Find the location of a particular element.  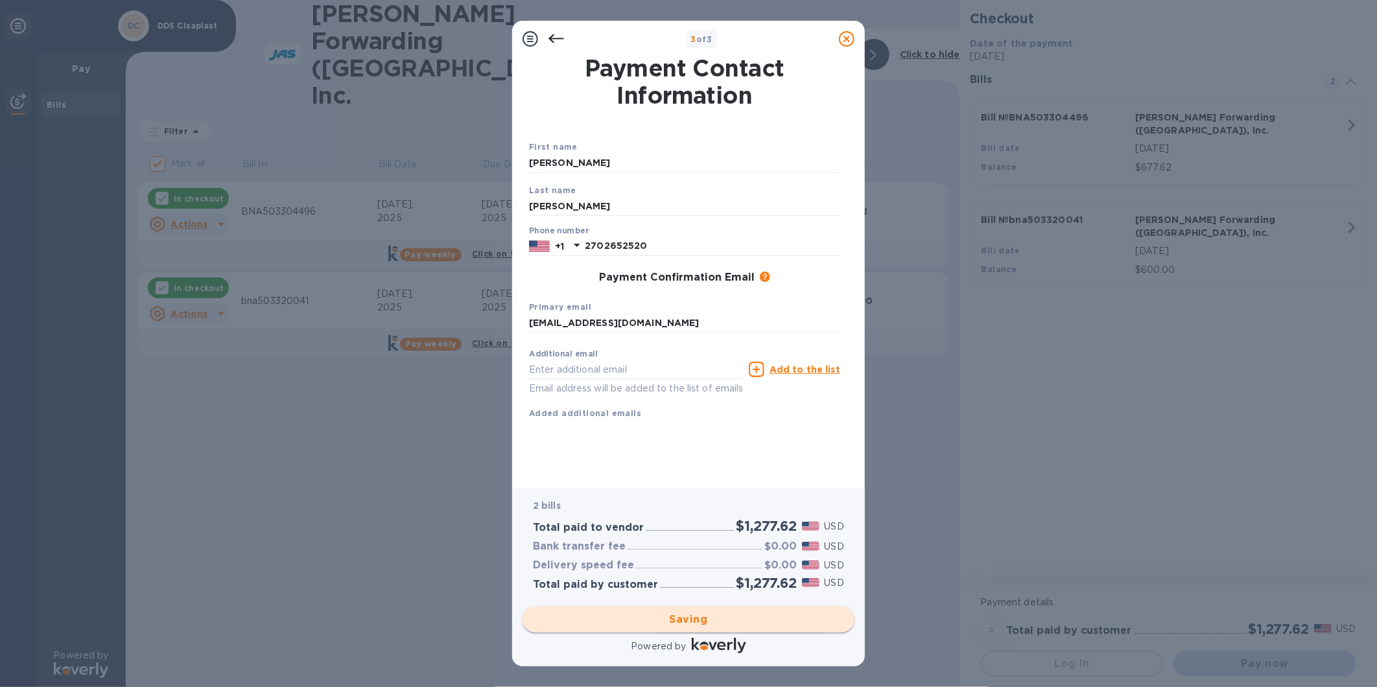

h3: Total paid by customer is located at coordinates (595, 585).